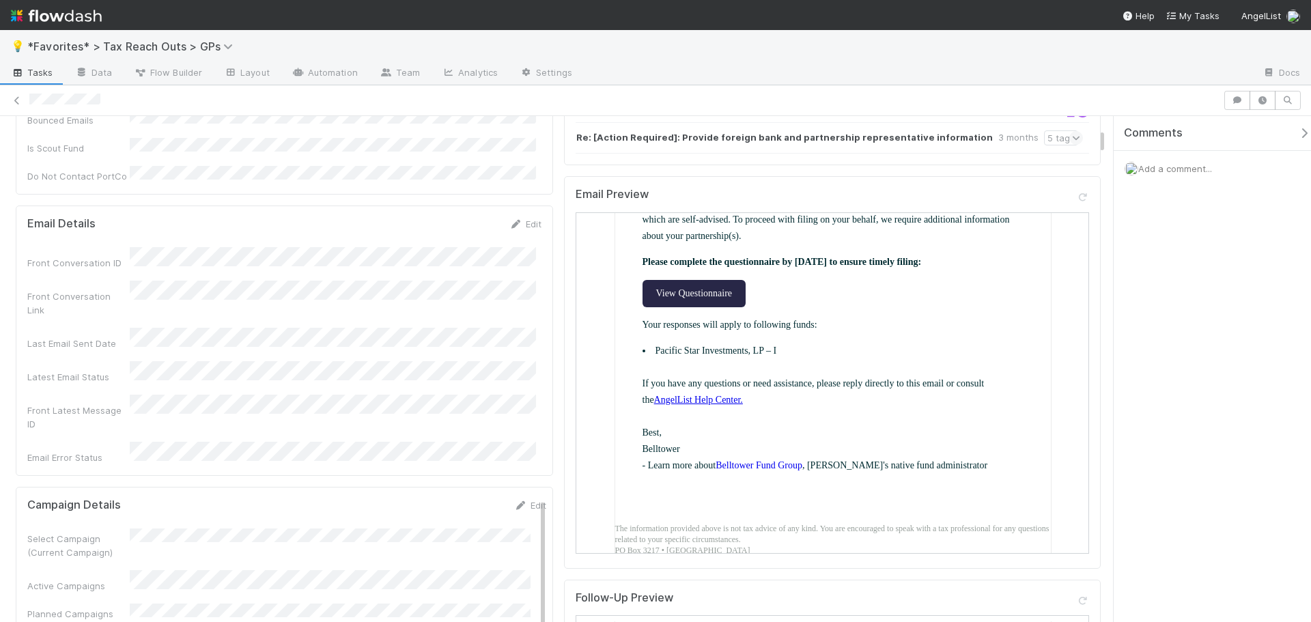 Image resolution: width=1311 pixels, height=622 pixels. What do you see at coordinates (1192, 16) in the screenshot?
I see `span: My Tasks` at bounding box center [1192, 16].